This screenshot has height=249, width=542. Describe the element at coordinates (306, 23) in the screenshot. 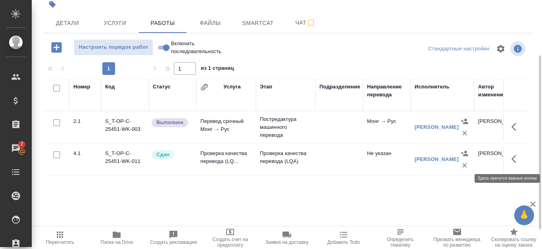

I see `span: Чат` at that location.